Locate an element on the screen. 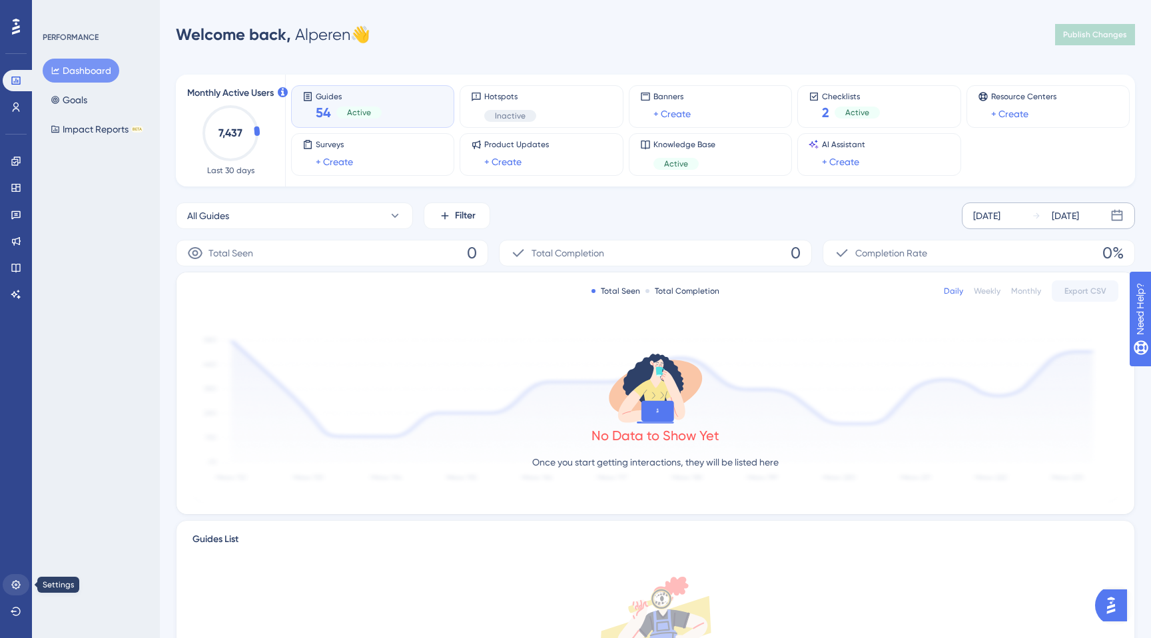  span: All Guides is located at coordinates (208, 216).